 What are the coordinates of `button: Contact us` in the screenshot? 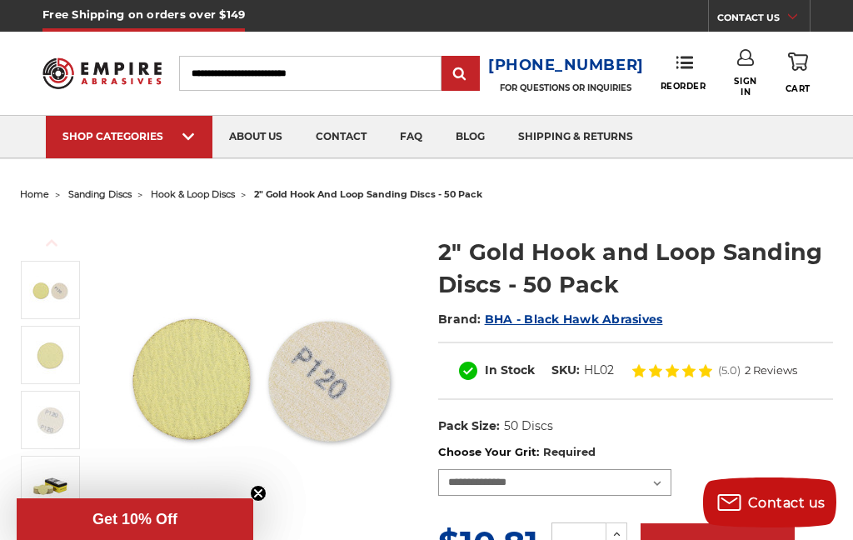 It's located at (769, 502).